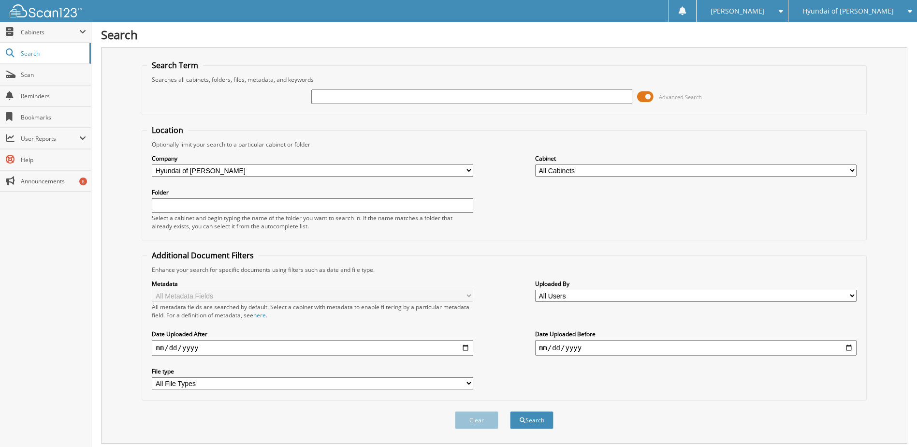 Image resolution: width=917 pixels, height=447 pixels. I want to click on div: All metadata fields are searched by default. Select a cabinet with metadata to enable filtering b..., so click(312, 311).